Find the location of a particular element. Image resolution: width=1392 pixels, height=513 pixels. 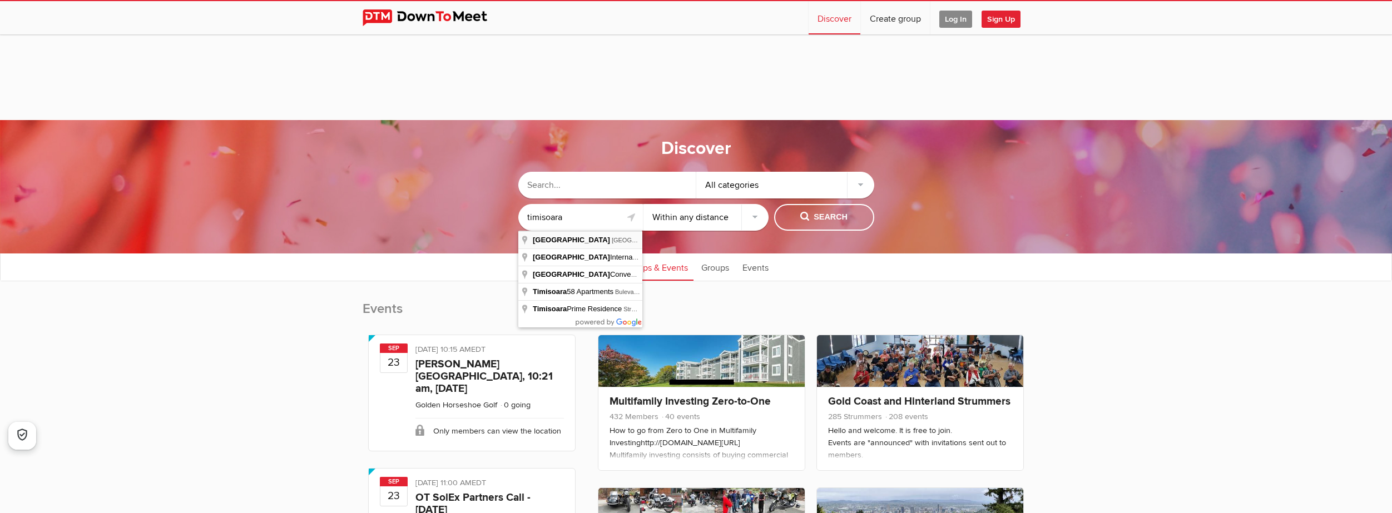

input: Location or ZIP-Code is located at coordinates (581, 217).